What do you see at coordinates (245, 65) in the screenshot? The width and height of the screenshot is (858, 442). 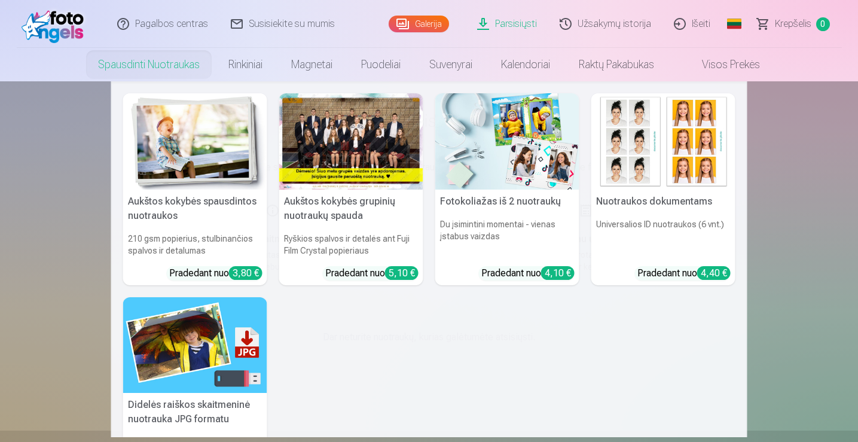 I see `a: Rinkiniai` at bounding box center [245, 65].